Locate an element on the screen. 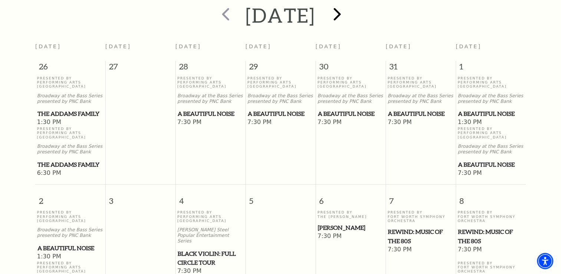  span: 31 is located at coordinates (421, 68).